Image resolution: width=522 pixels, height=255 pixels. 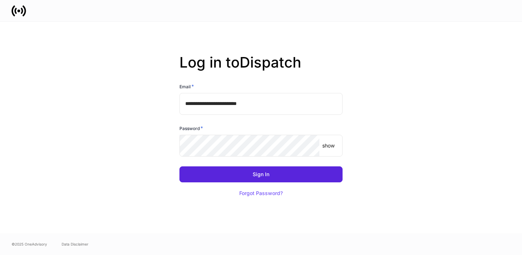 What do you see at coordinates (261, 68) in the screenshot?
I see `h2: Log in to Dispatch` at bounding box center [261, 68].